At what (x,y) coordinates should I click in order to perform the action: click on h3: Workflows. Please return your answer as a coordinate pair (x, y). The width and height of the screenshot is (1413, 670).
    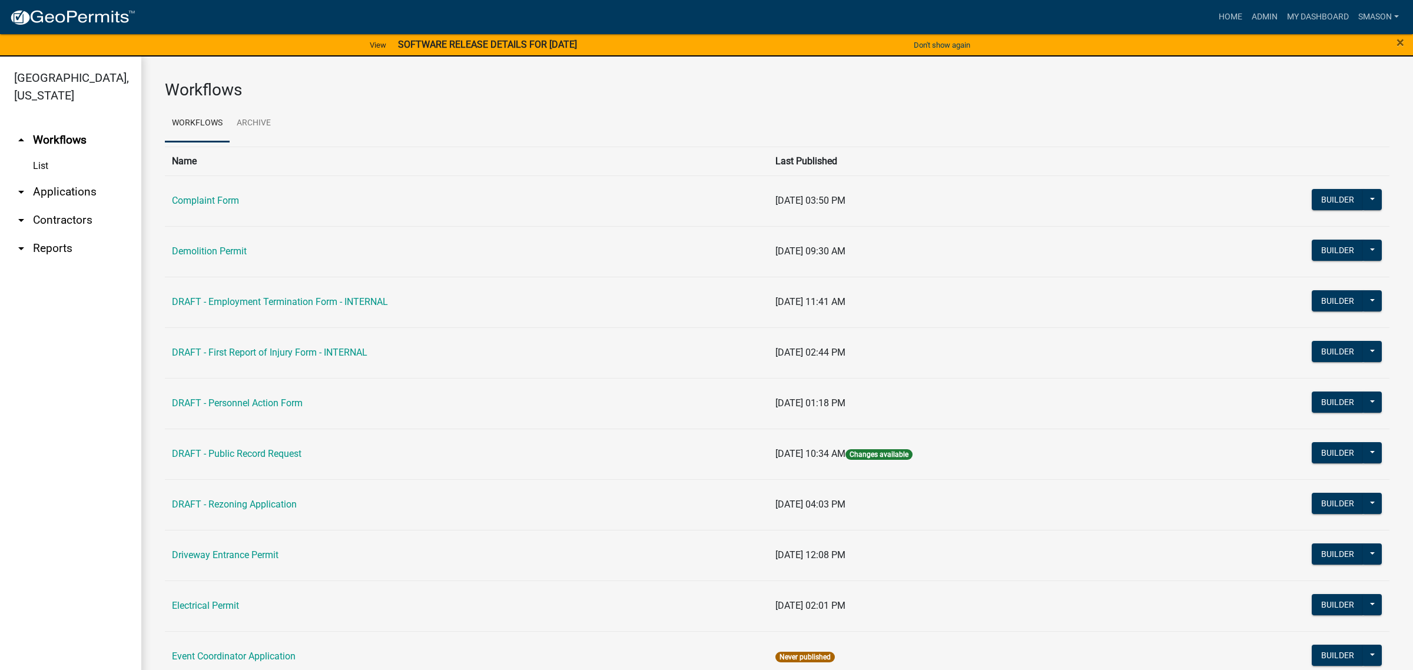
    Looking at the image, I should click on (777, 90).